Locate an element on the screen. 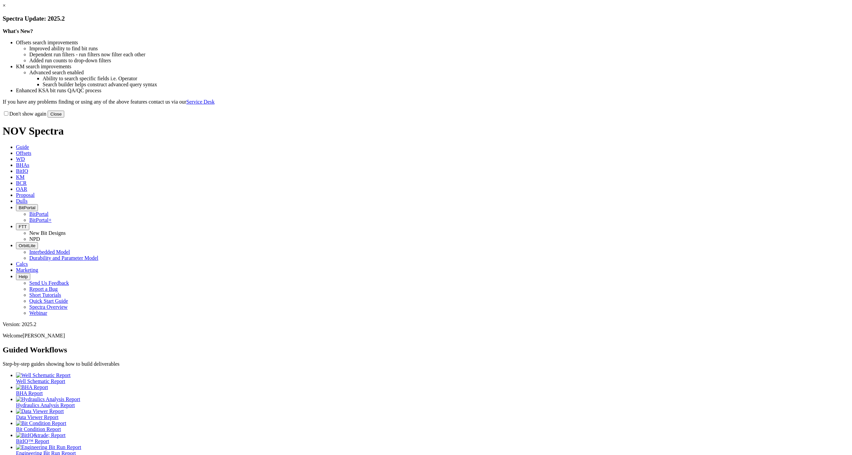  li: Added run counts to drop-down filters is located at coordinates (440, 61).